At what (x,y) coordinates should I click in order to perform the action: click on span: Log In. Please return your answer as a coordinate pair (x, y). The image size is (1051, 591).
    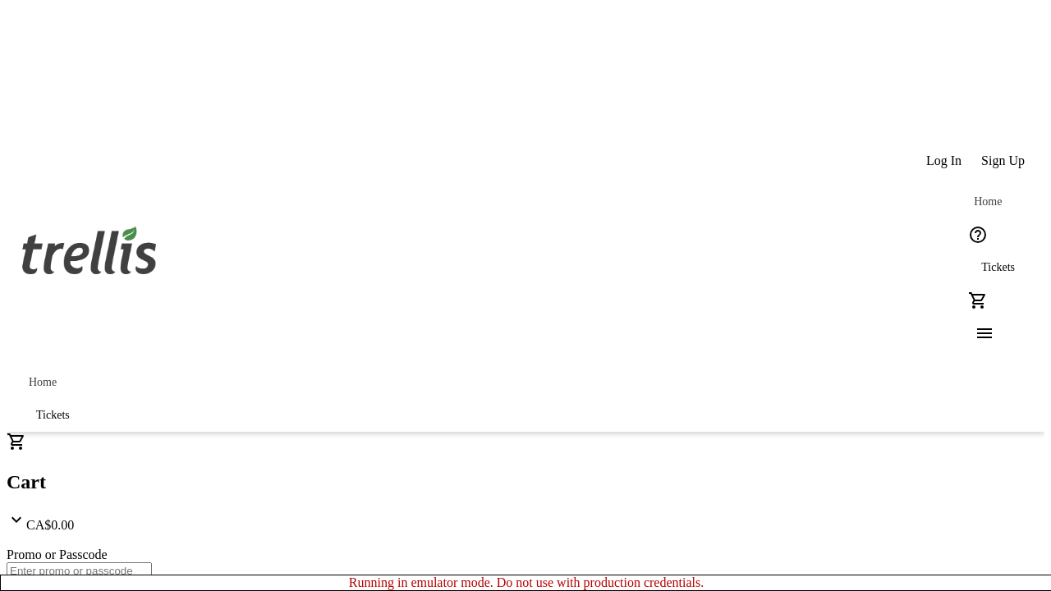
    Looking at the image, I should click on (943, 161).